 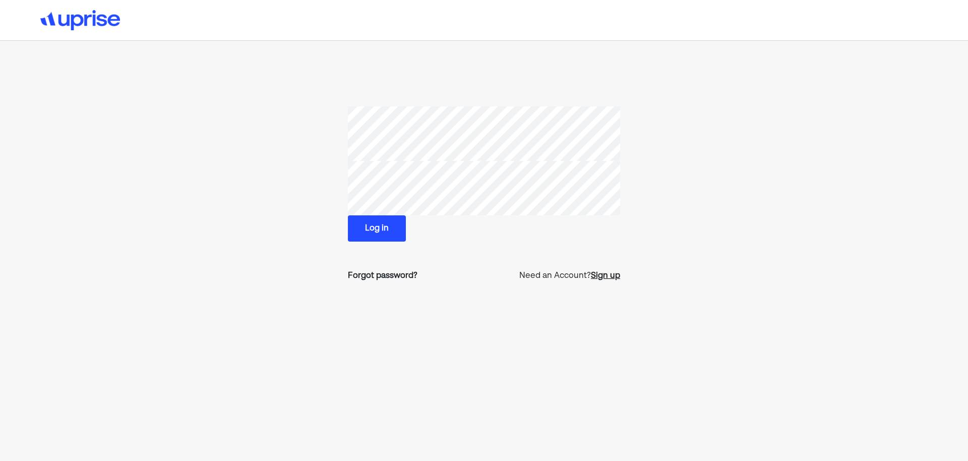 I want to click on a: Sign up, so click(x=606, y=276).